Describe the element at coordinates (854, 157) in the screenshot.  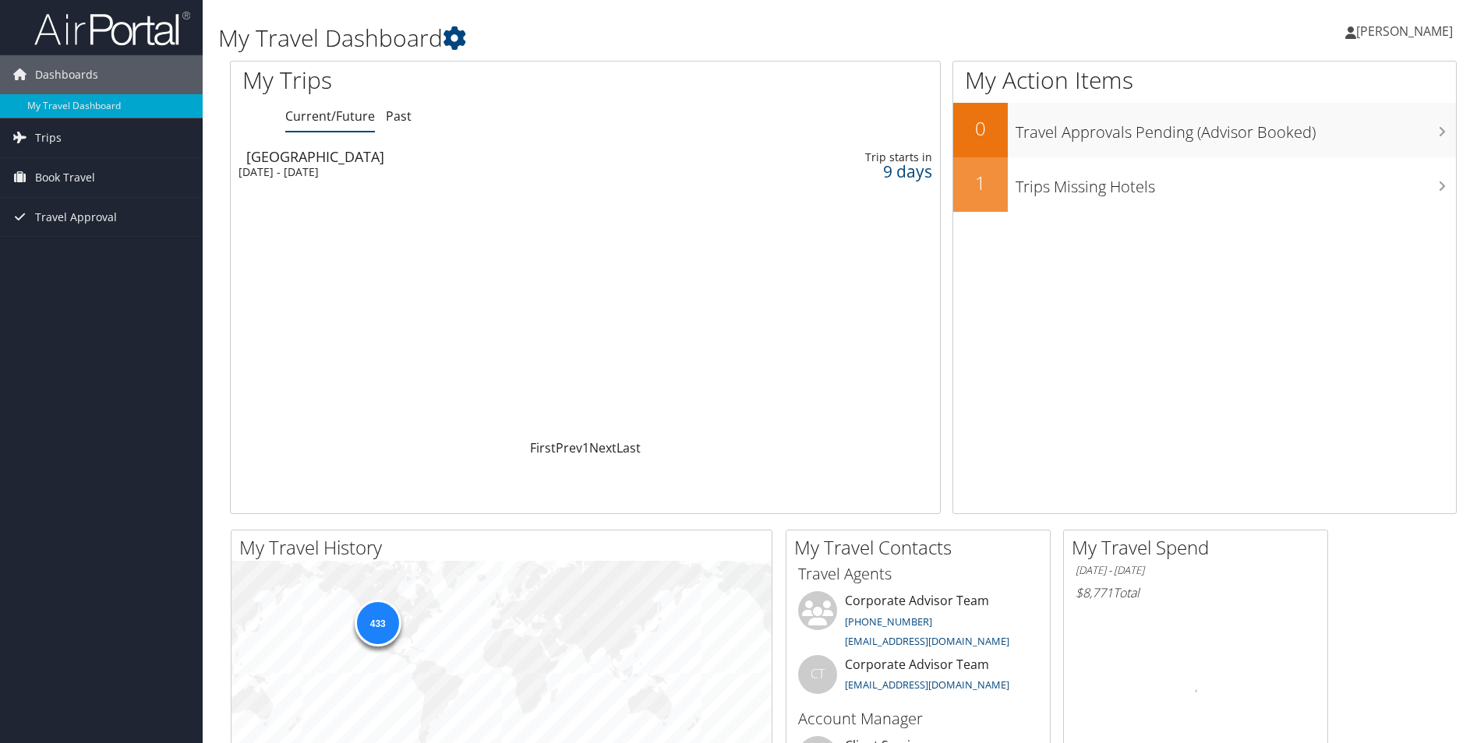
I see `div: Trip starts in` at that location.